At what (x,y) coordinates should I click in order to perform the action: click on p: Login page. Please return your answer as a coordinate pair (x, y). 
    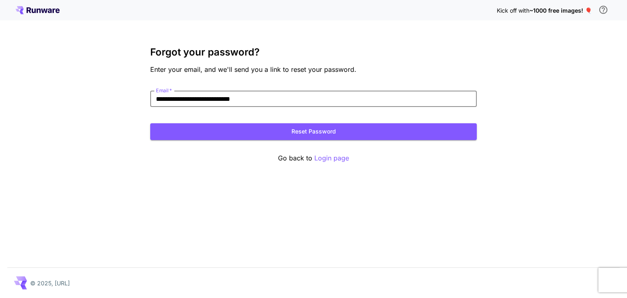
    Looking at the image, I should click on (332, 158).